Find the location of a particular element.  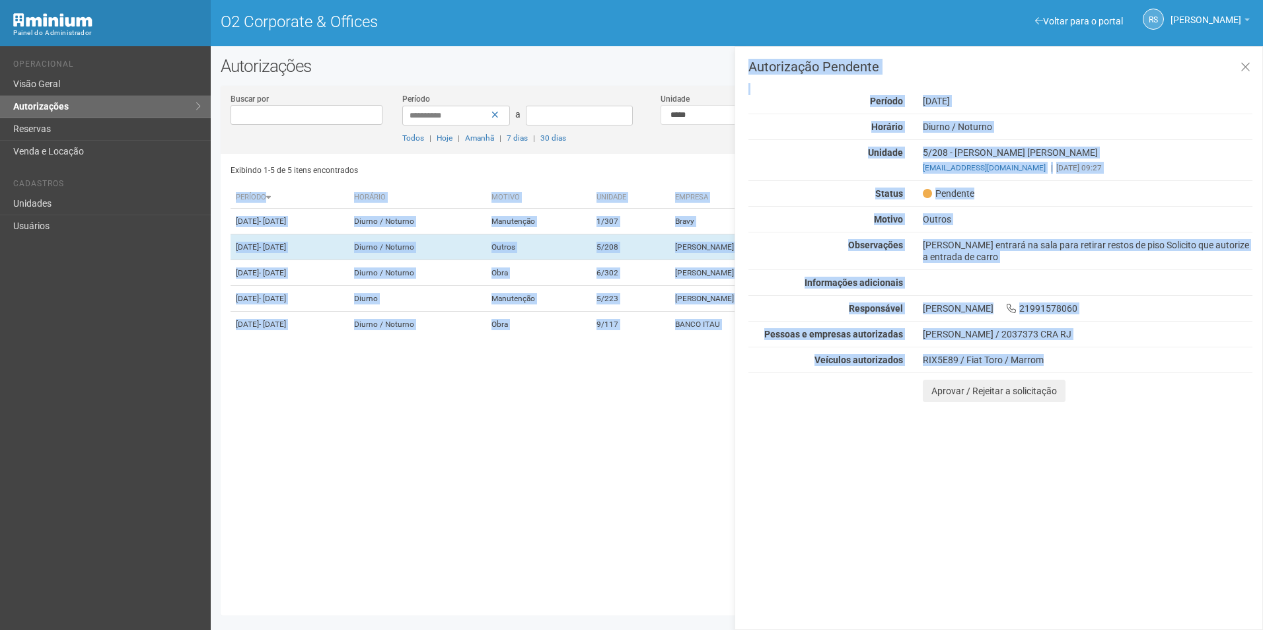

th: Período is located at coordinates (289, 198).